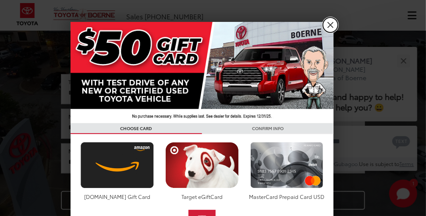 This screenshot has width=426, height=216. I want to click on img: amazoncard.png, so click(117, 165).